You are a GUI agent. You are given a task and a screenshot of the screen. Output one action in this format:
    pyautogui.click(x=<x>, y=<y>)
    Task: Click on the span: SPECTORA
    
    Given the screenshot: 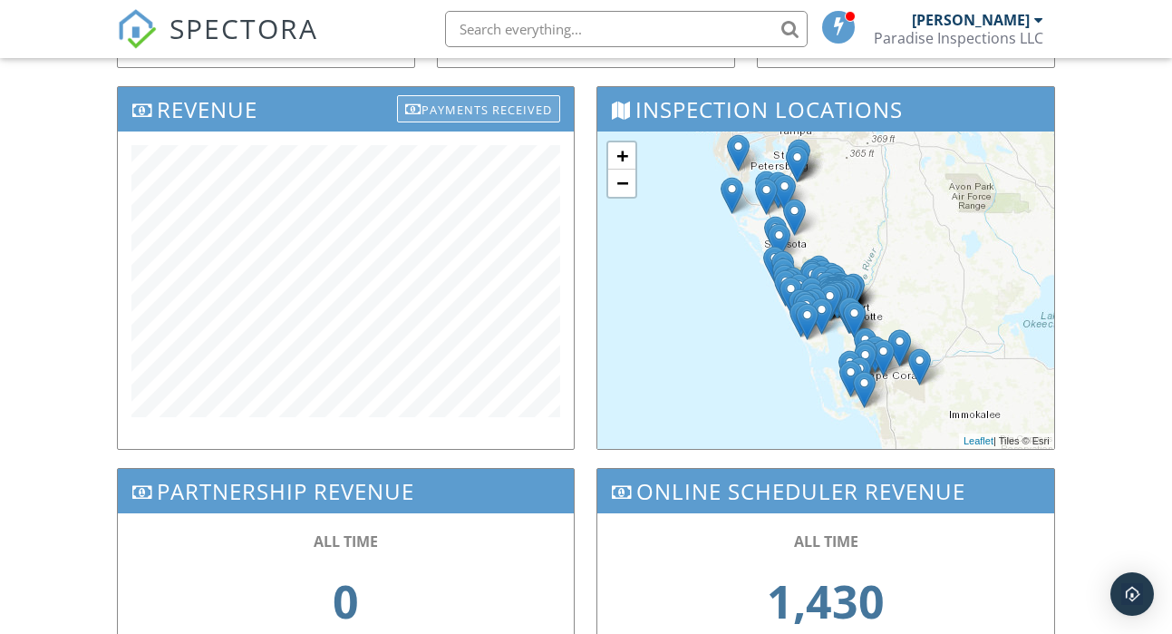 What is the action you would take?
    pyautogui.click(x=244, y=28)
    